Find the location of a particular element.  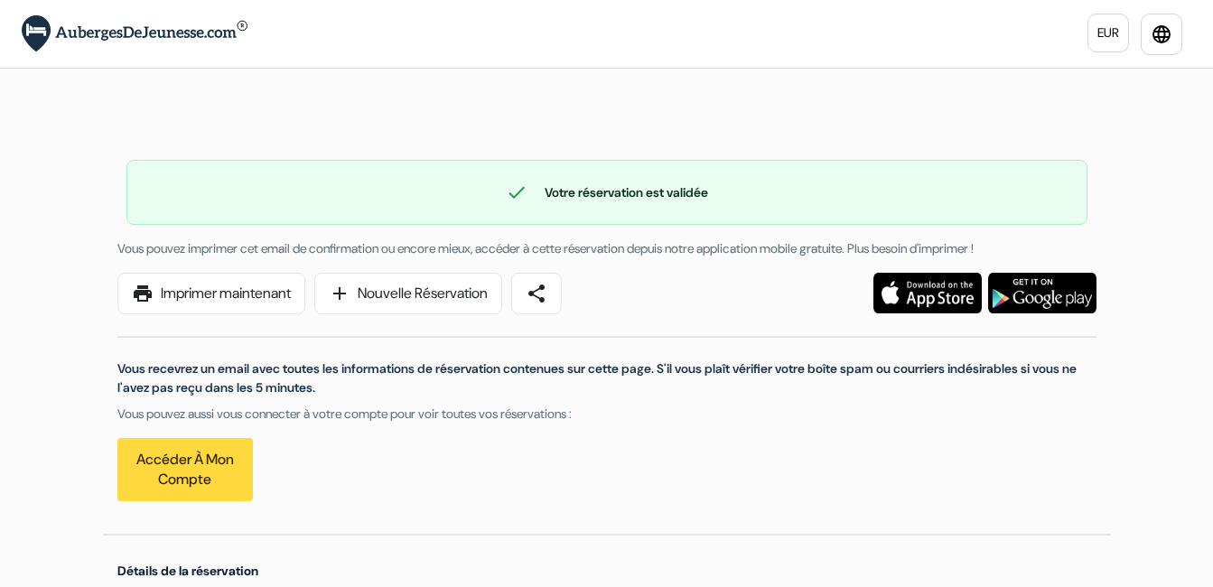

img: AubergesDeJeunesse.com is located at coordinates (135, 33).